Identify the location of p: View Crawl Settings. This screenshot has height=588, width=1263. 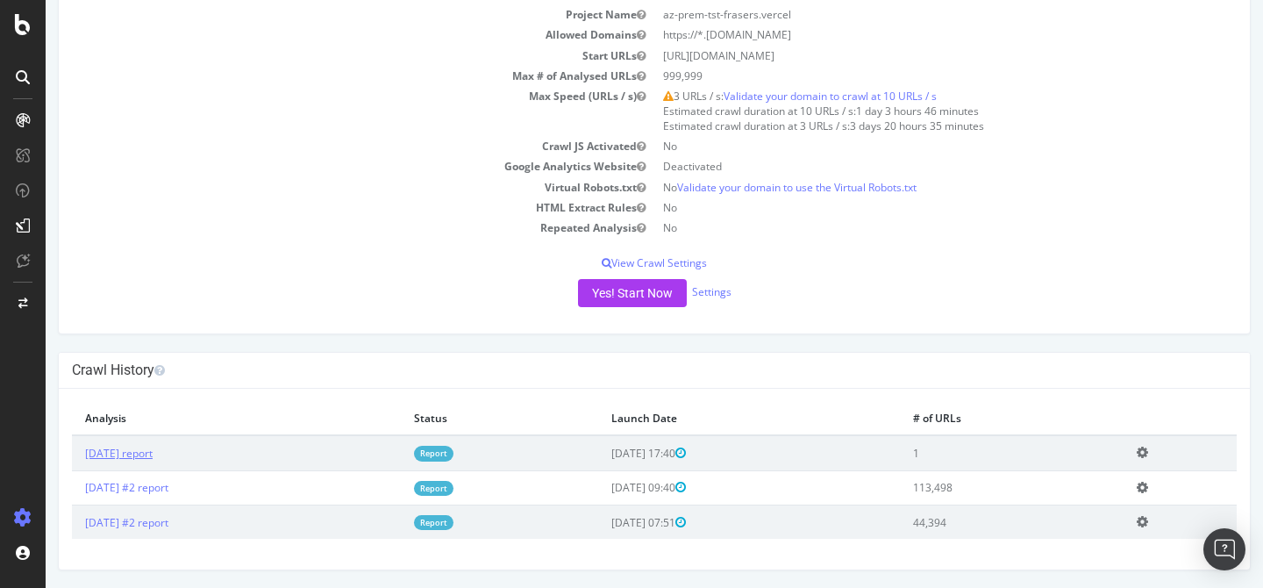
(609, 262).